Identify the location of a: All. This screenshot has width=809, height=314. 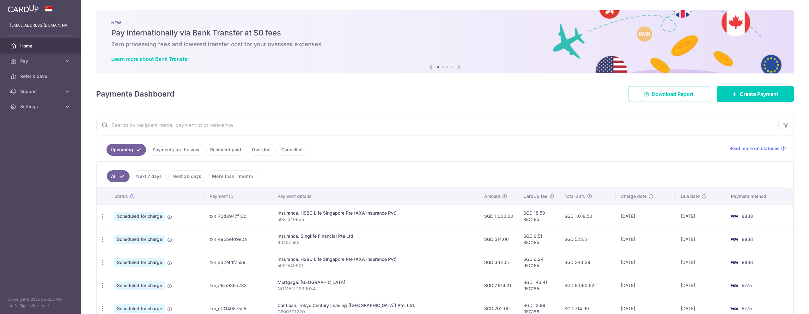
(118, 176).